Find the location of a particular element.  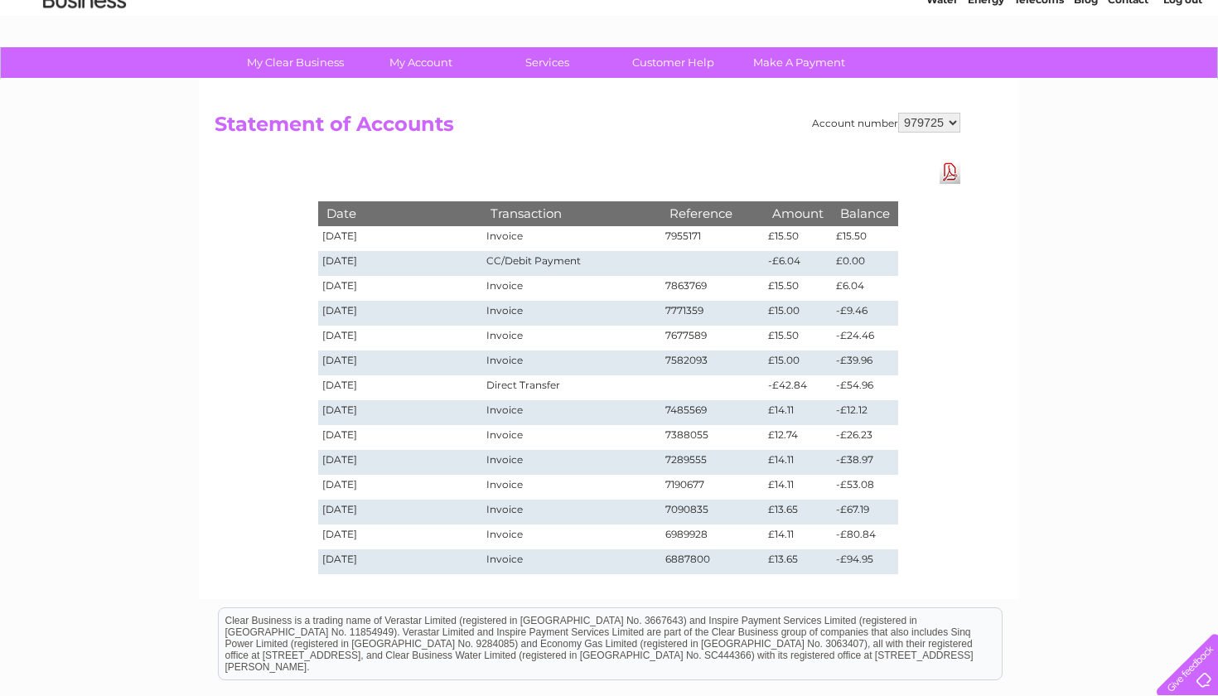

td: -£26.23 is located at coordinates (865, 438).